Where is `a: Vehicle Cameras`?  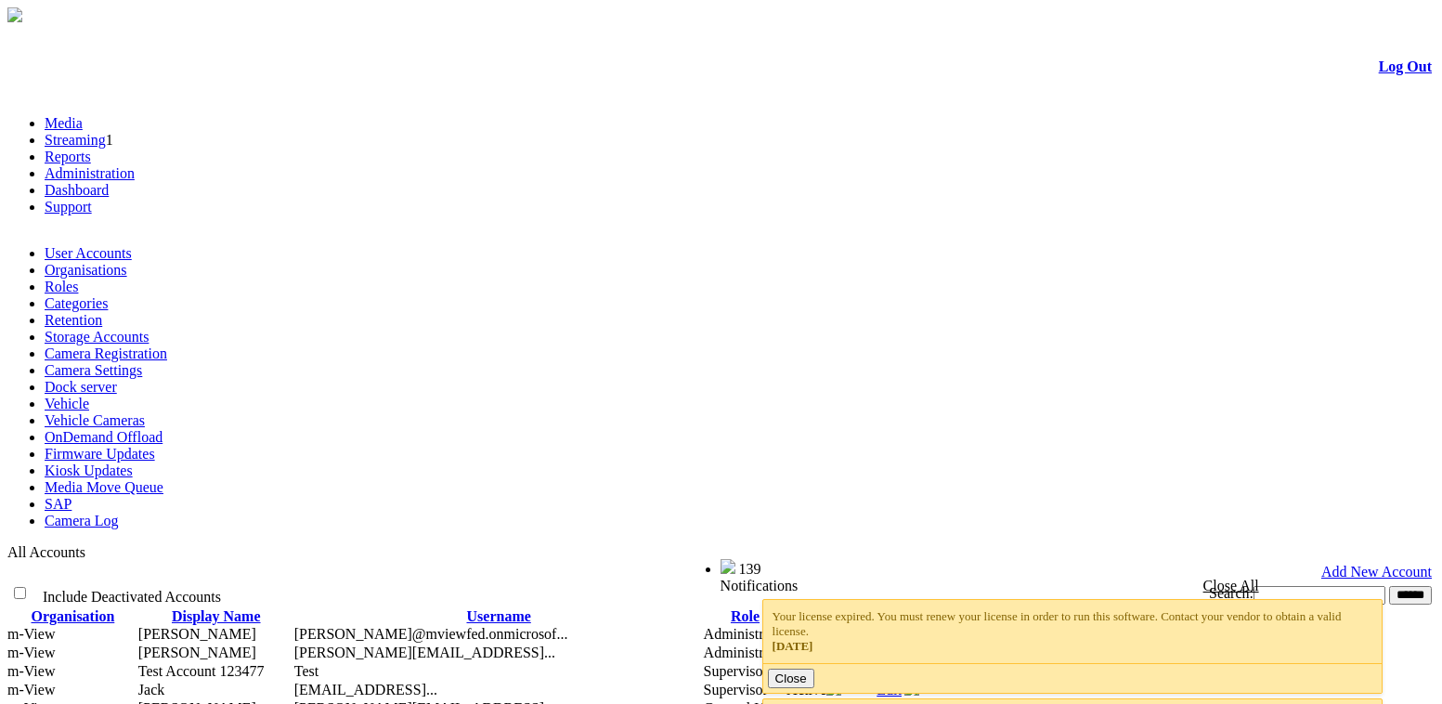
a: Vehicle Cameras is located at coordinates (95, 420).